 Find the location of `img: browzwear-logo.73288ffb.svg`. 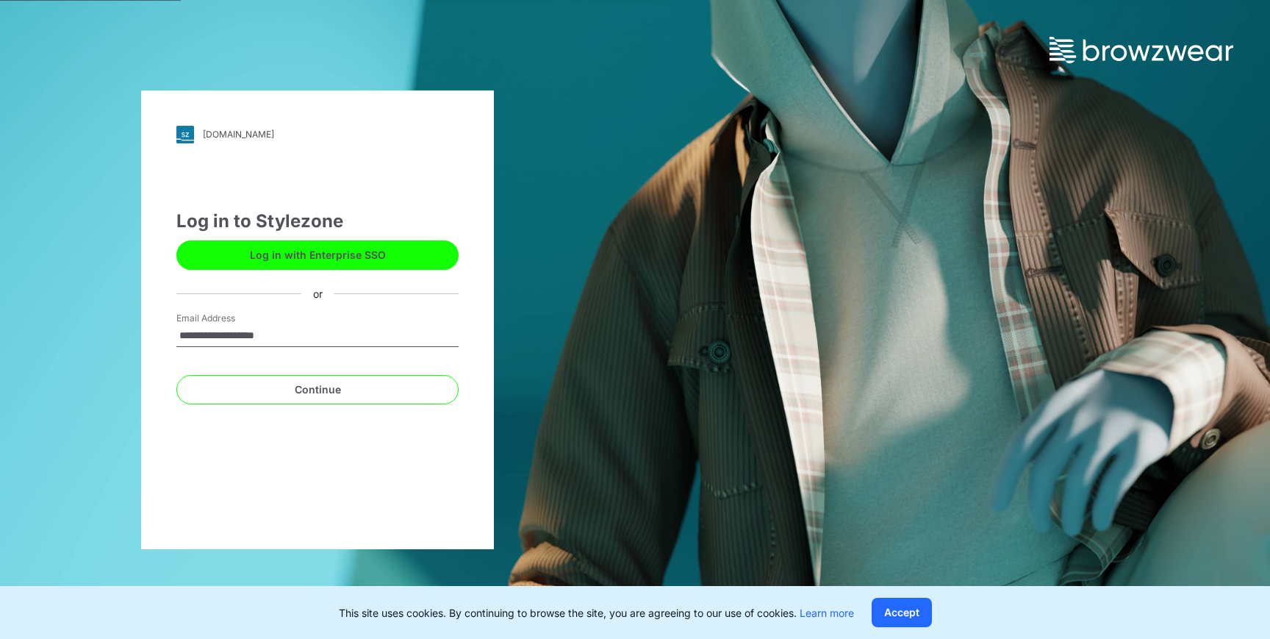

img: browzwear-logo.73288ffb.svg is located at coordinates (1142, 50).